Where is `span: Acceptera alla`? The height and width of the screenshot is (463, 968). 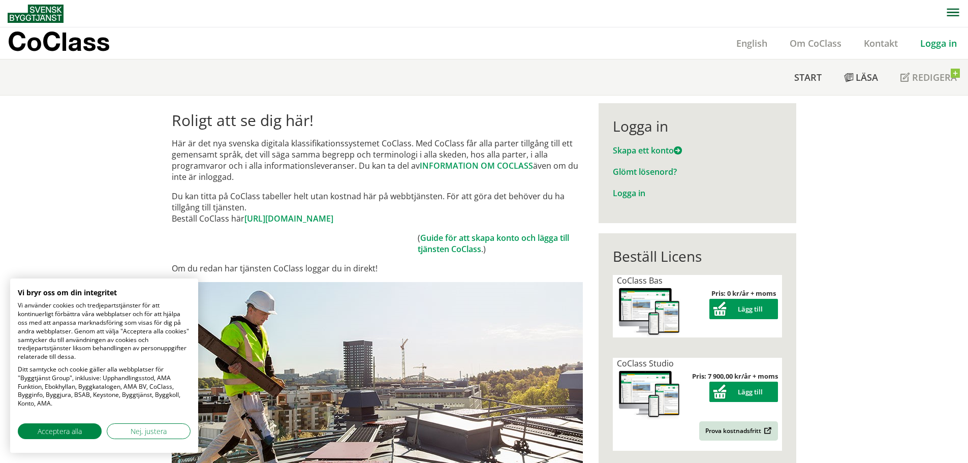
span: Acceptera alla is located at coordinates (59, 431).